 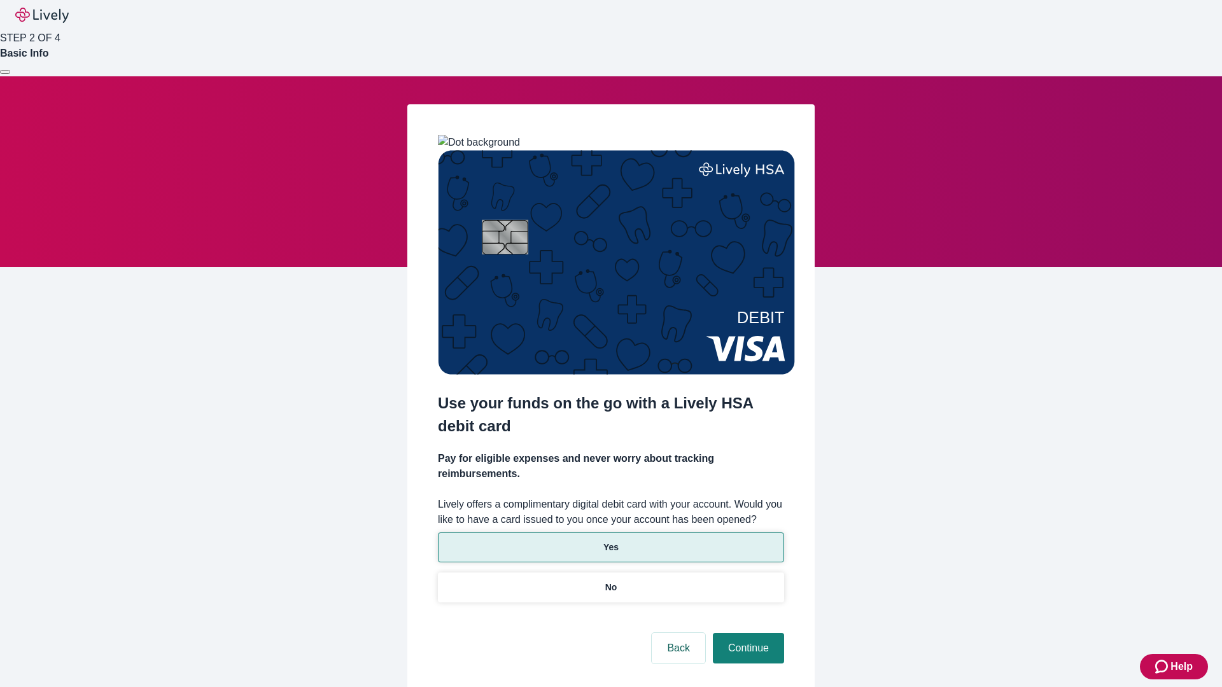 I want to click on h4: Pay for eligible expenses and never worry about tracking reimbursements., so click(x=611, y=467).